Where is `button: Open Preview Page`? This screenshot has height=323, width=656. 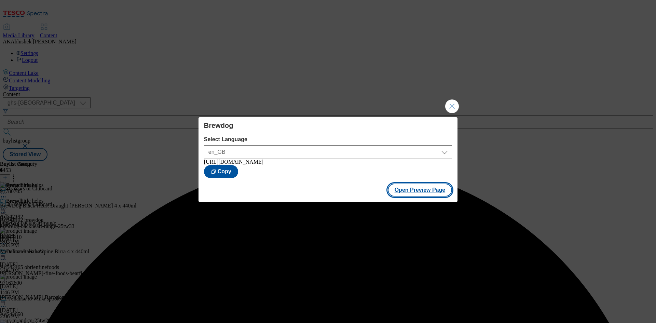 button: Open Preview Page is located at coordinates (420, 190).